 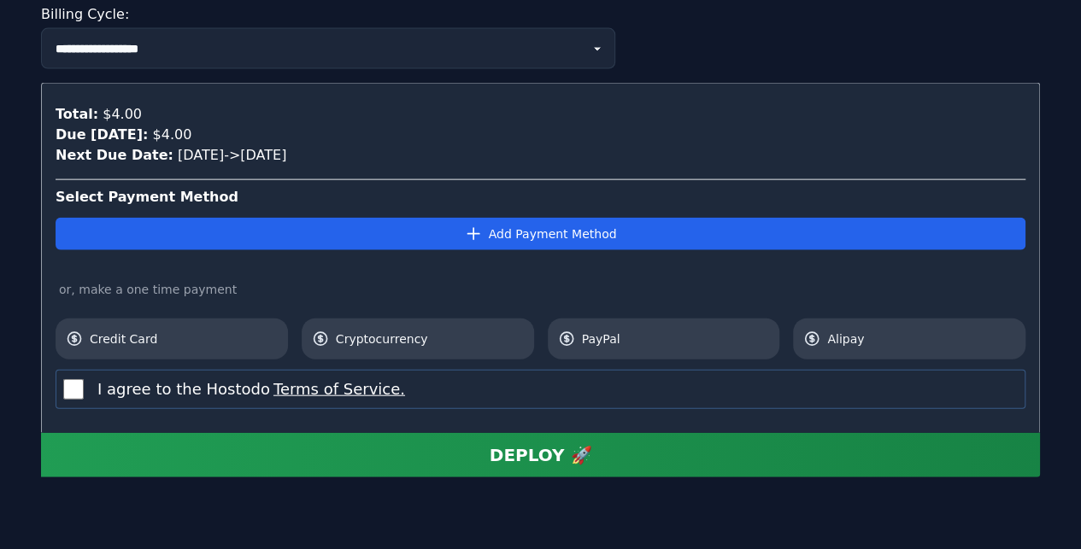 What do you see at coordinates (541, 455) in the screenshot?
I see `div: DEPLOY 🚀` at bounding box center [541, 455].